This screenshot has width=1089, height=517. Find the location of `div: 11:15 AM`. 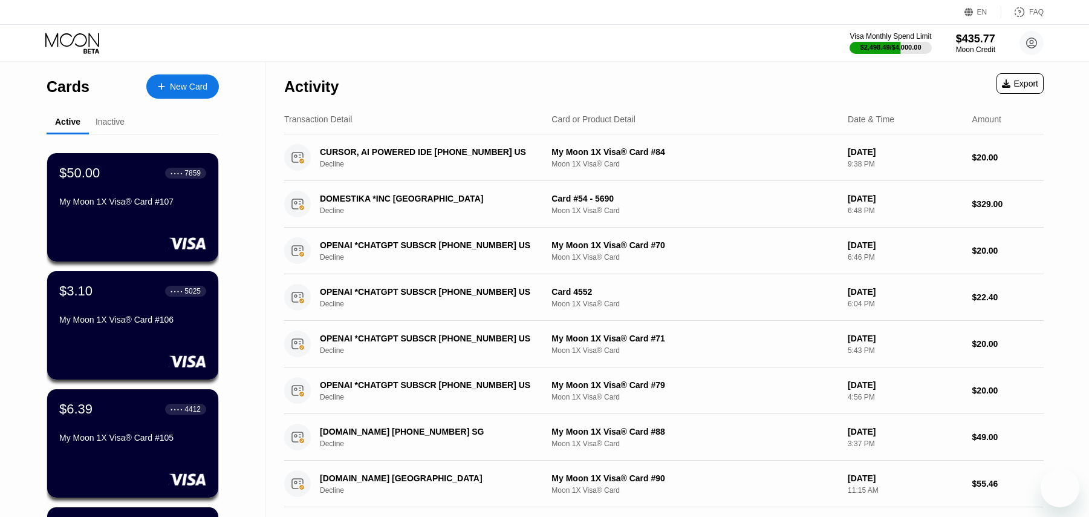

div: 11:15 AM is located at coordinates (905, 490).